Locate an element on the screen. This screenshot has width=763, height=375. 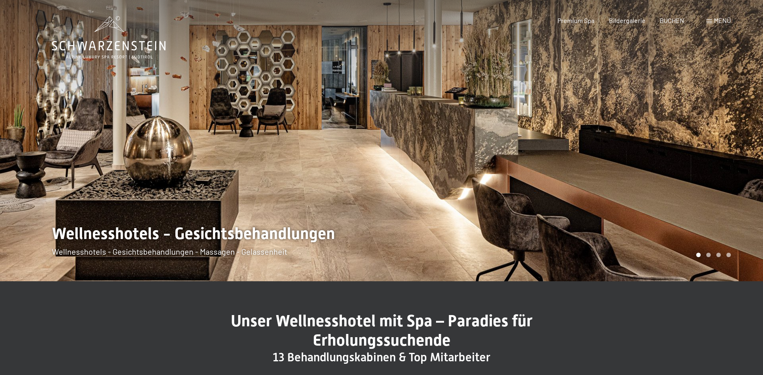
span: BUCHEN is located at coordinates (672, 20).